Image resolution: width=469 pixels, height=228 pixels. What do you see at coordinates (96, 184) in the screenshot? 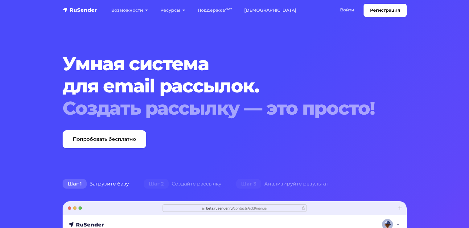
I see `div: Загрузите базу` at bounding box center [96, 184].